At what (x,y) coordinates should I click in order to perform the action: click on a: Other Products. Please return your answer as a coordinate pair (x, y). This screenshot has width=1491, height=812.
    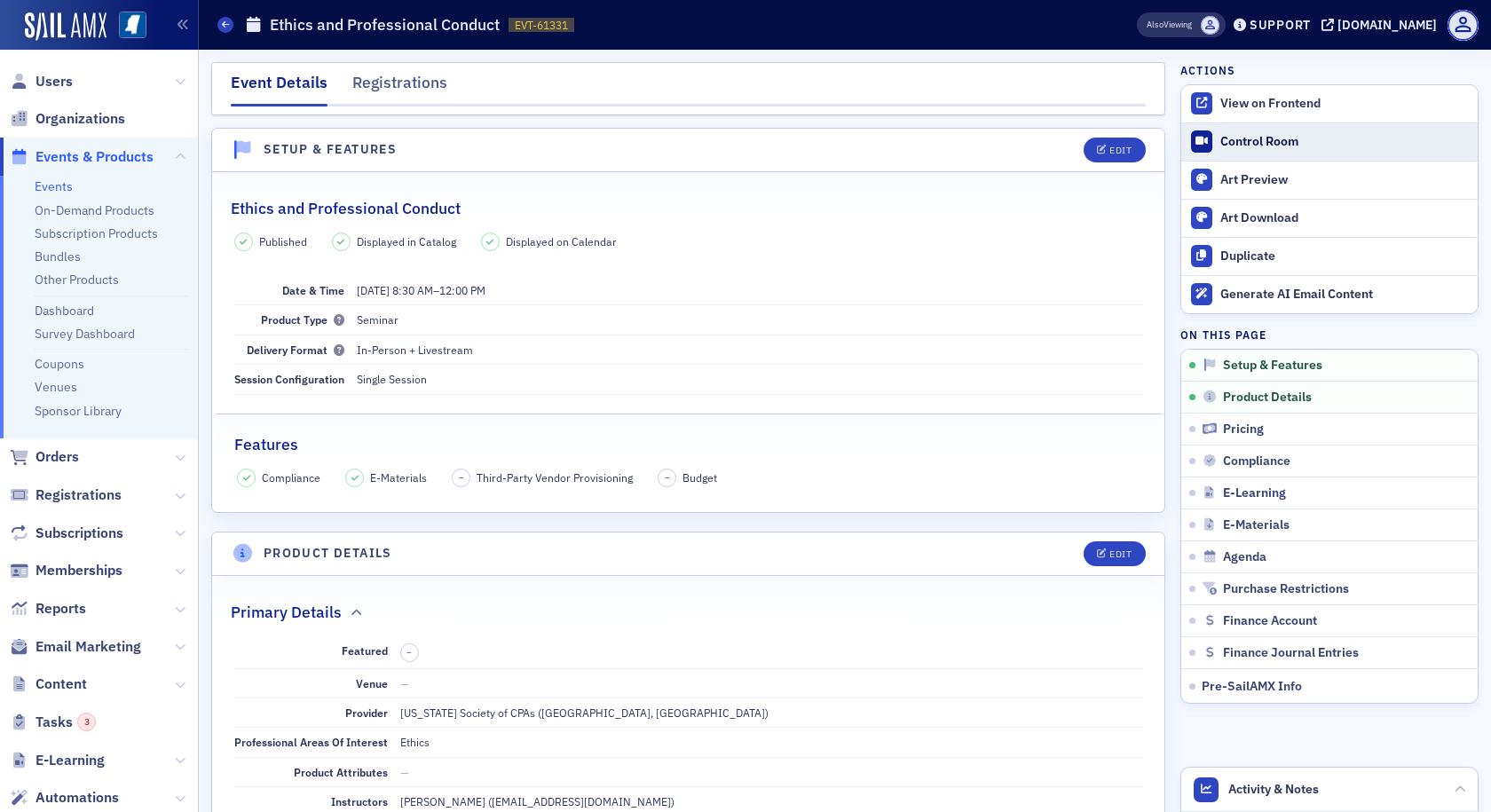
    Looking at the image, I should click on (76, 280).